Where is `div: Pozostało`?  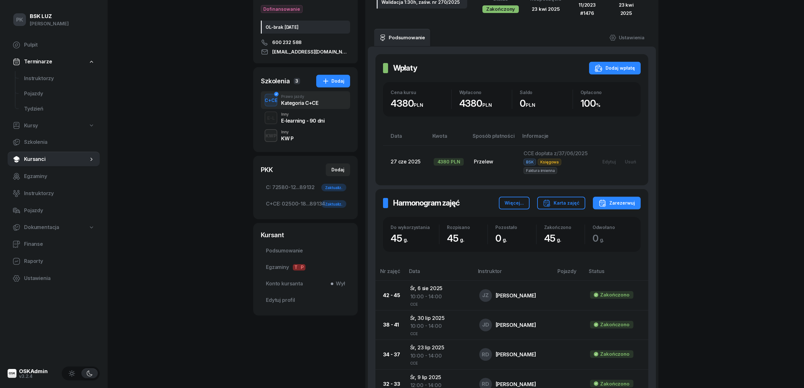
div: Pozostało is located at coordinates (516, 227).